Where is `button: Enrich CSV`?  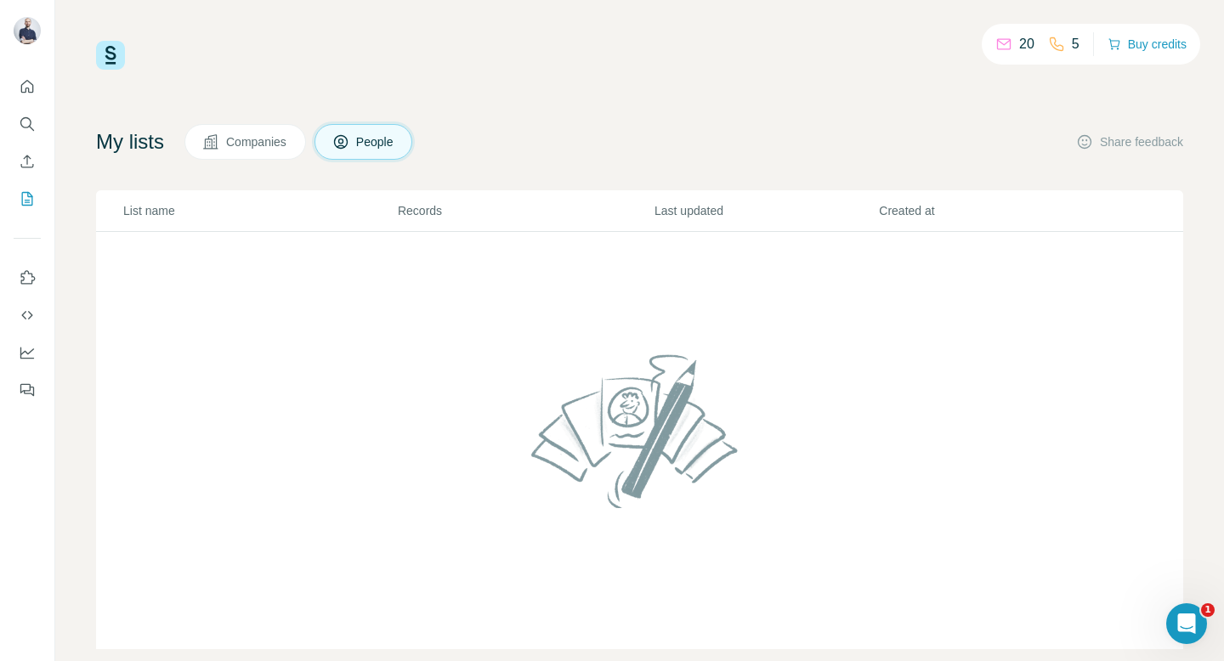 button: Enrich CSV is located at coordinates (27, 161).